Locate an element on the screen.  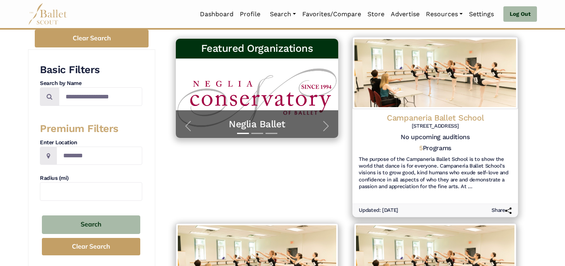
button: Slide 3 is located at coordinates (271, 133).